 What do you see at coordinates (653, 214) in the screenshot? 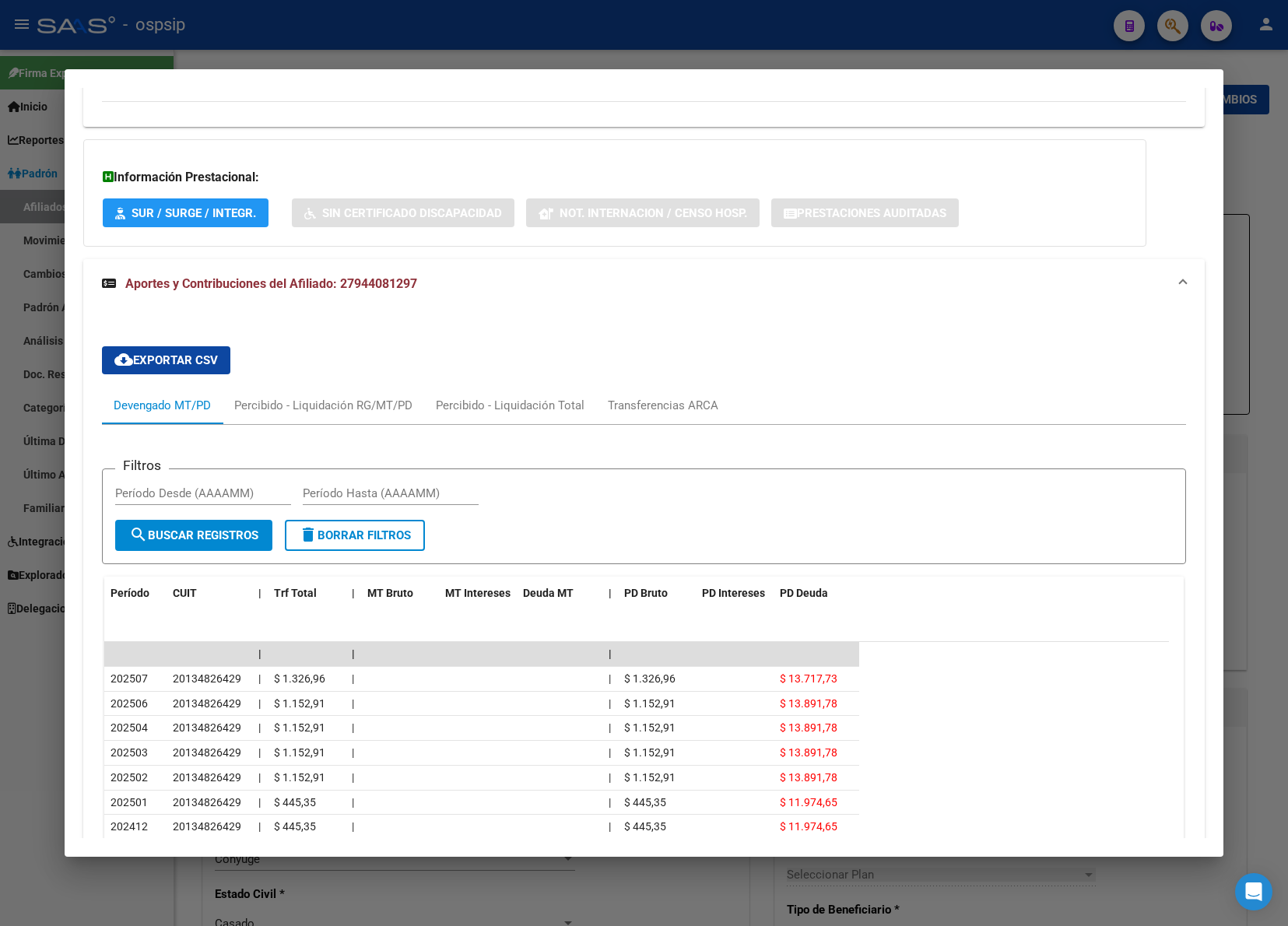
I see `span: Not. Internacion / Censo Hosp.` at bounding box center [653, 214].